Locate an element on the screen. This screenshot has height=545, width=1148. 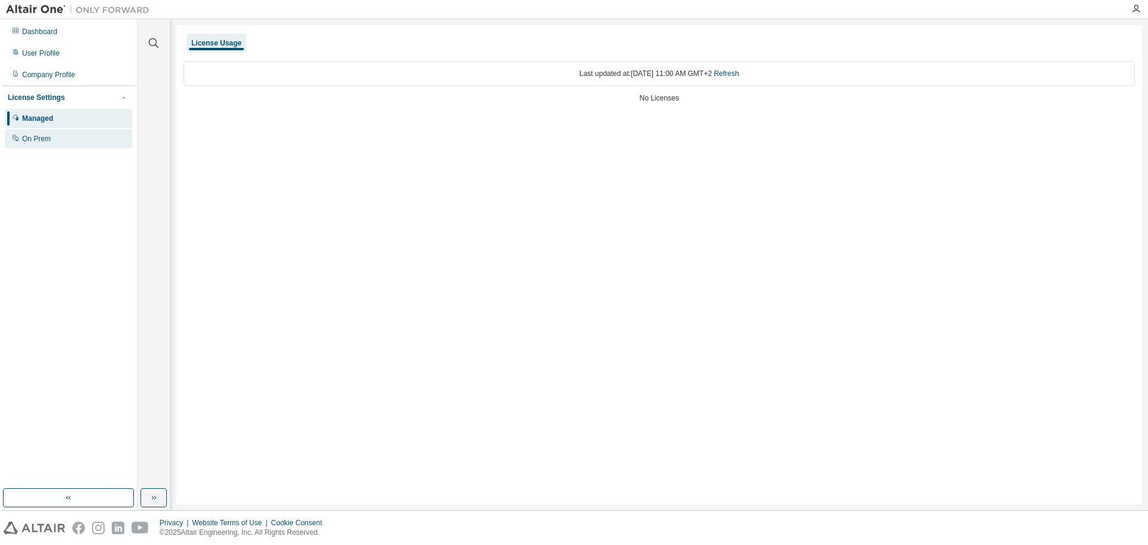
img: Altair One is located at coordinates (81, 10).